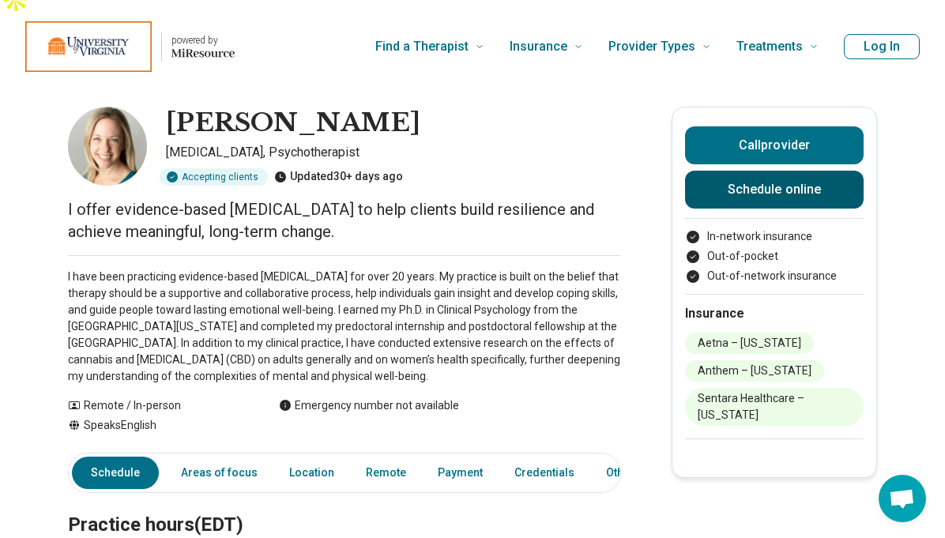 The width and height of the screenshot is (945, 538). What do you see at coordinates (538, 47) in the screenshot?
I see `span: Insurance` at bounding box center [538, 47].